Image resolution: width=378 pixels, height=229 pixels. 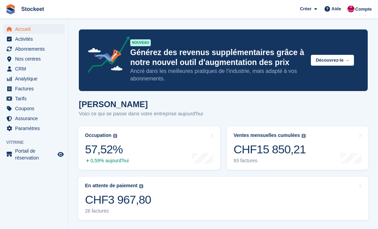 I want to click on span: Paramètres, so click(x=36, y=128).